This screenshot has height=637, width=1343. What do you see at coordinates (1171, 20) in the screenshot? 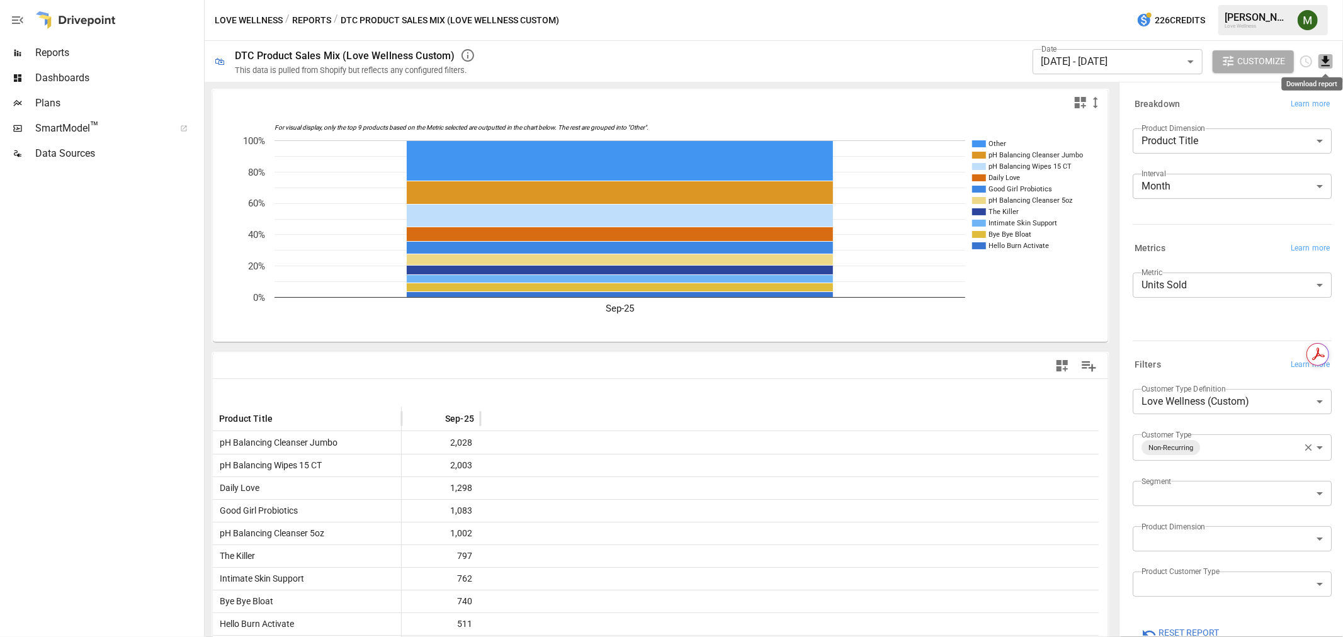
I see `button: 226Credits` at bounding box center [1171, 20].